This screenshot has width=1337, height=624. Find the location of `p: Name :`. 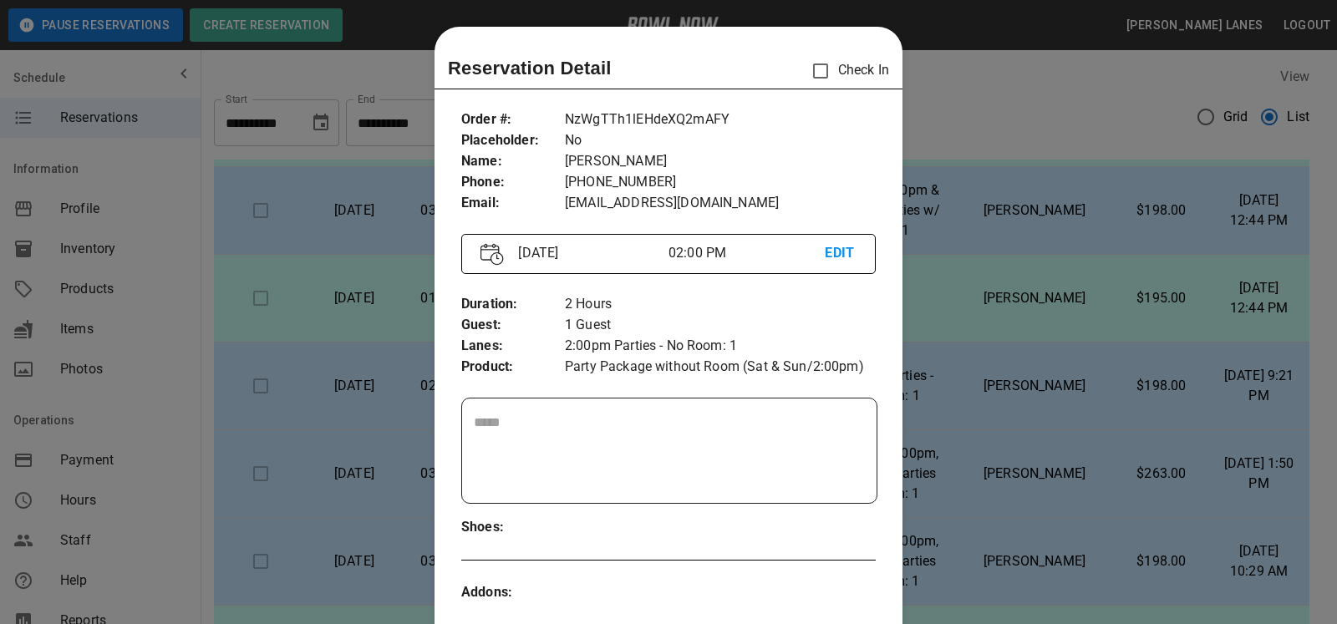

p: Name : is located at coordinates (513, 161).